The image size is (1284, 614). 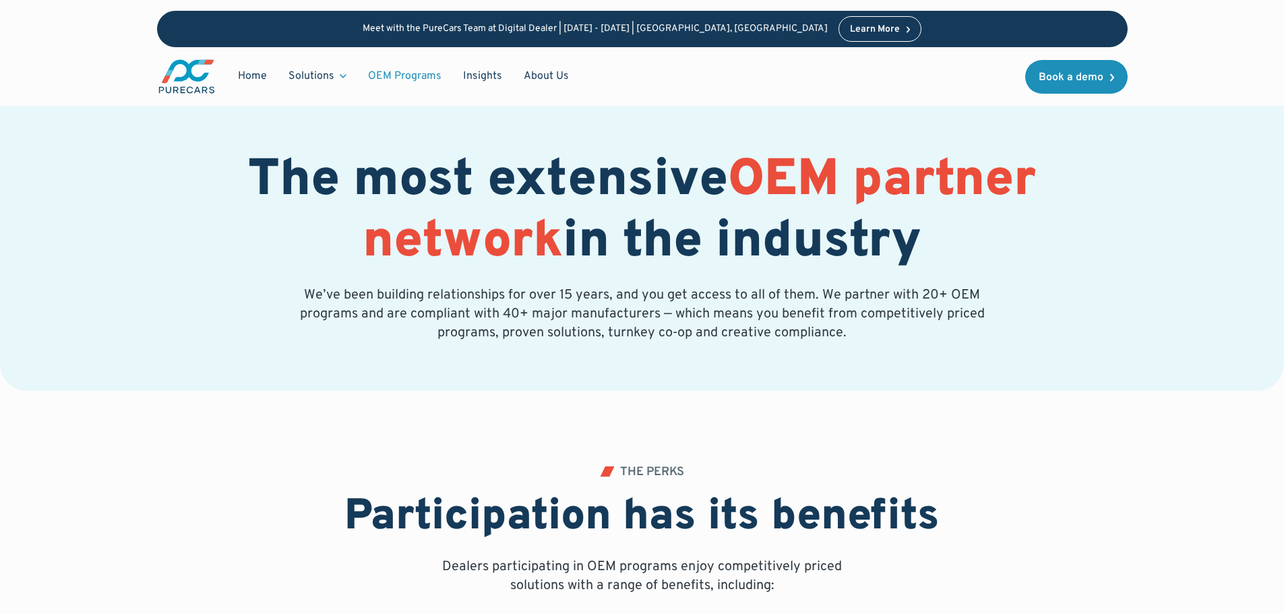 I want to click on a: OEM Programs, so click(x=404, y=76).